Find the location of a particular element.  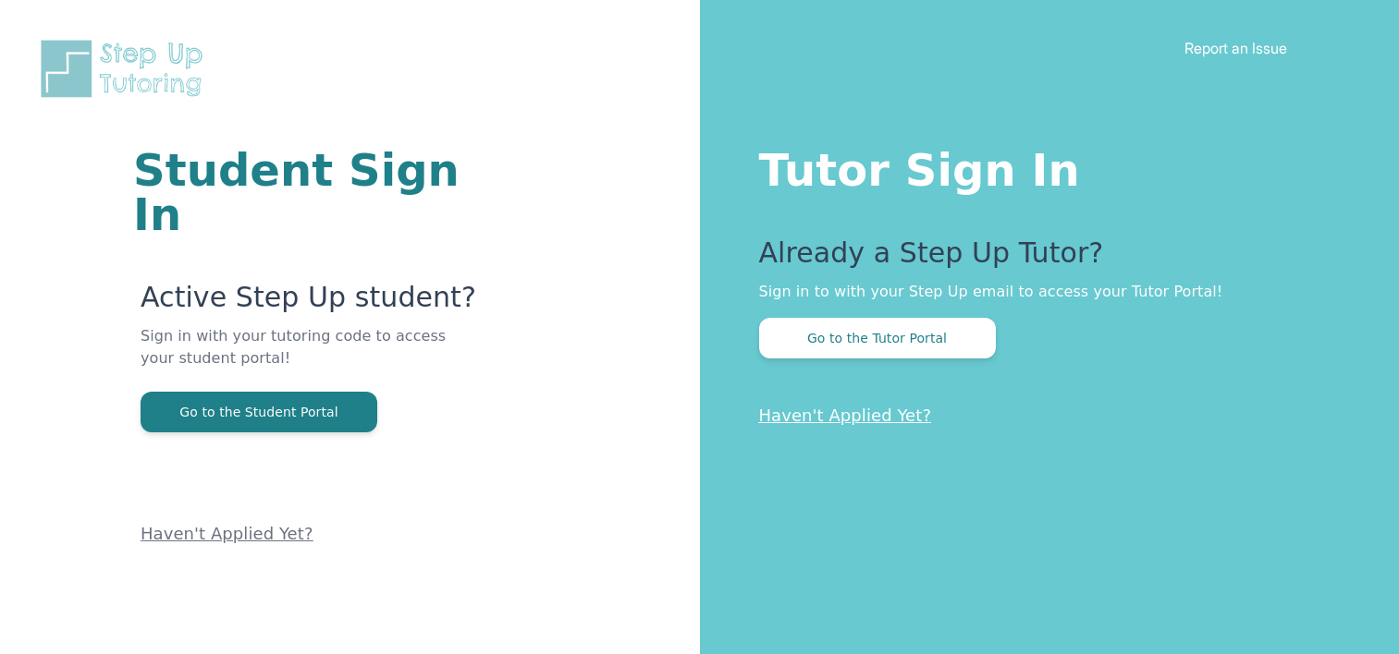

h1: Tutor Sign In is located at coordinates (1042, 166).